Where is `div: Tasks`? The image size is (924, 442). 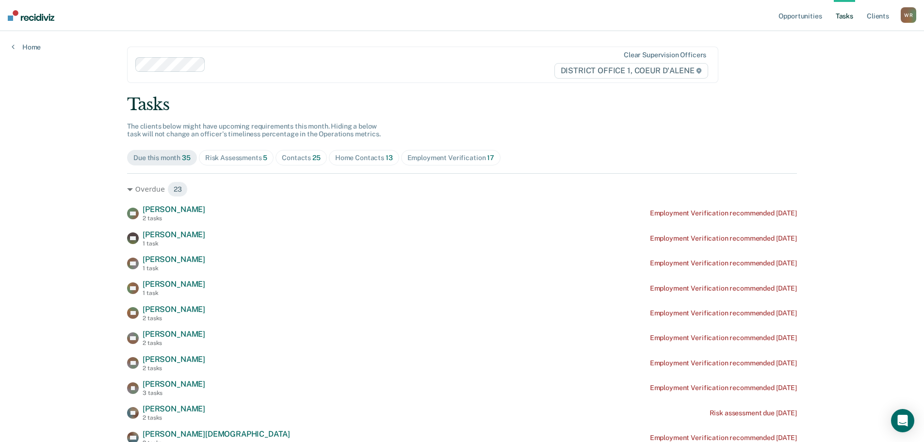 div: Tasks is located at coordinates (462, 104).